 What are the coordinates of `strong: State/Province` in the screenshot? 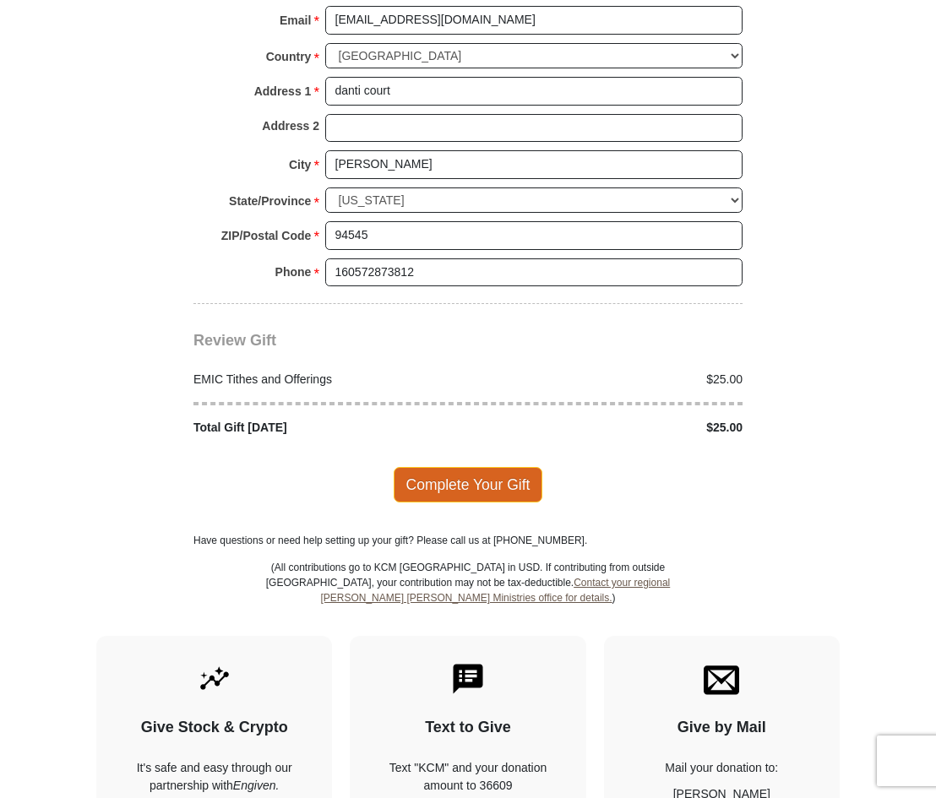 It's located at (269, 201).